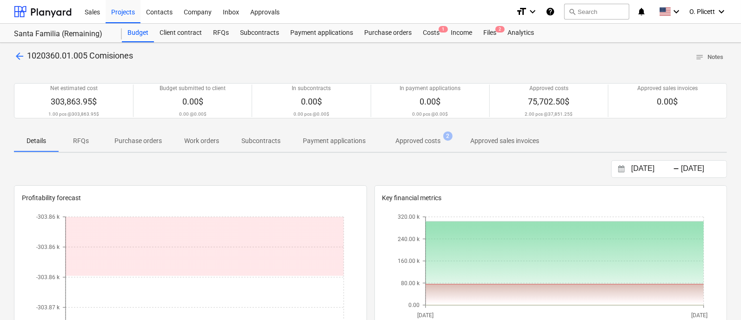 The width and height of the screenshot is (741, 320). What do you see at coordinates (388, 33) in the screenshot?
I see `div: Purchase orders` at bounding box center [388, 33].